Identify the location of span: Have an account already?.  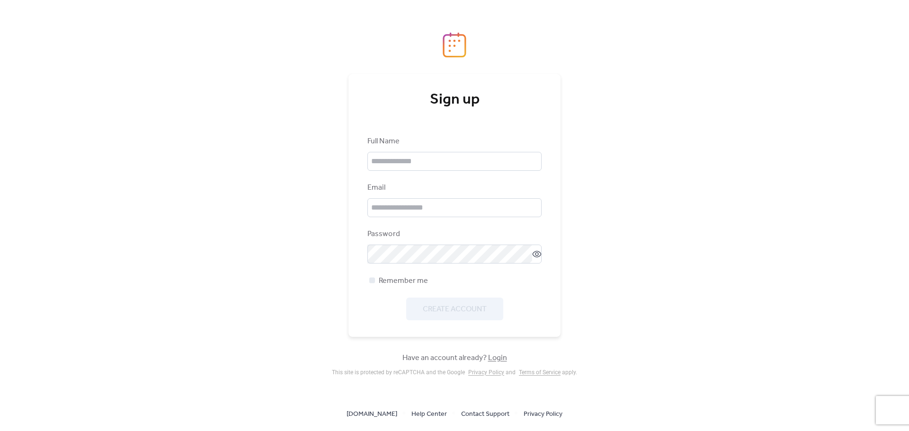
(455, 358).